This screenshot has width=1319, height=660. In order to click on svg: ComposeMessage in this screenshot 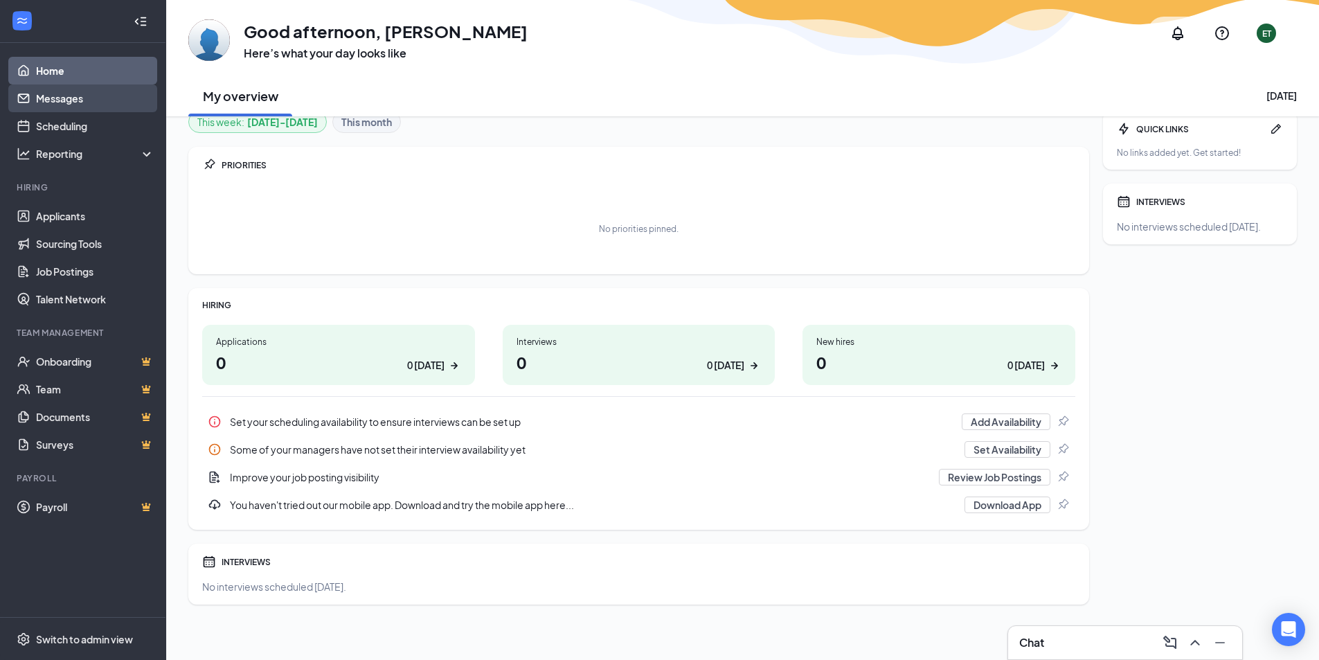, I will do `click(1170, 643)`.